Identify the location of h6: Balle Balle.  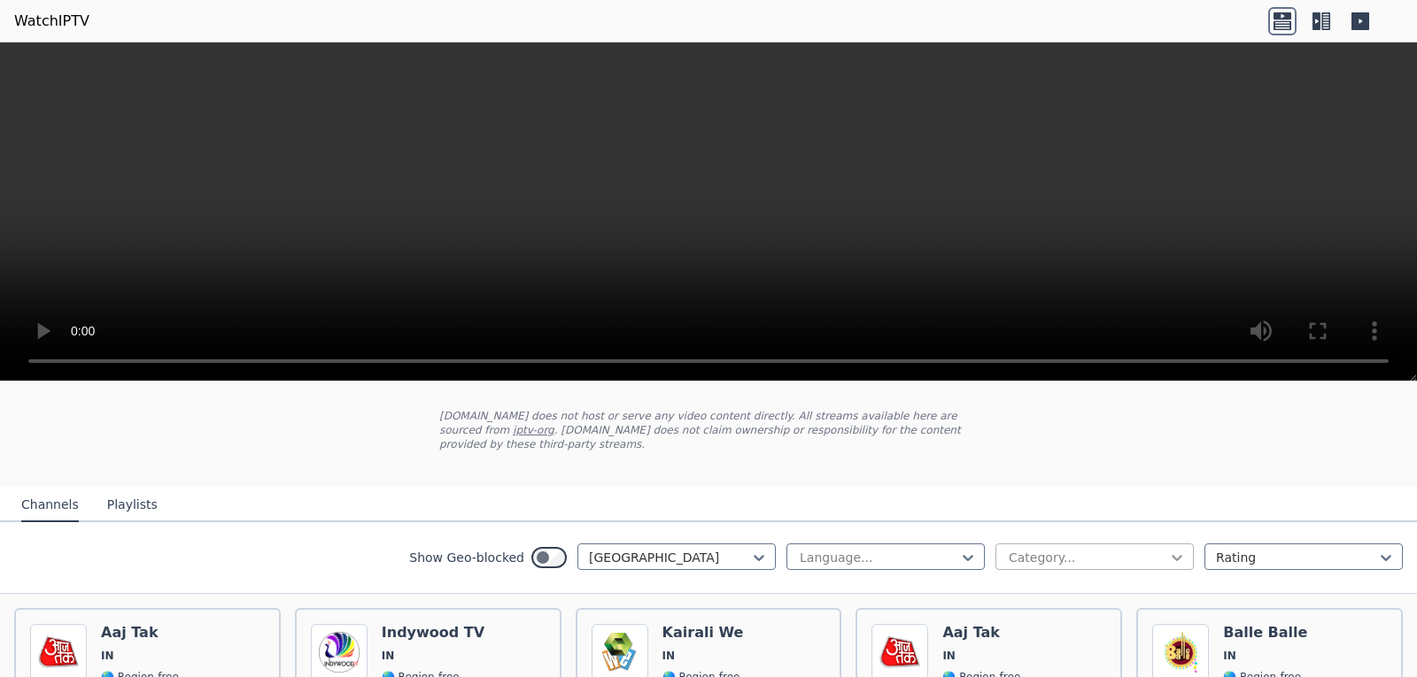
(1264, 633).